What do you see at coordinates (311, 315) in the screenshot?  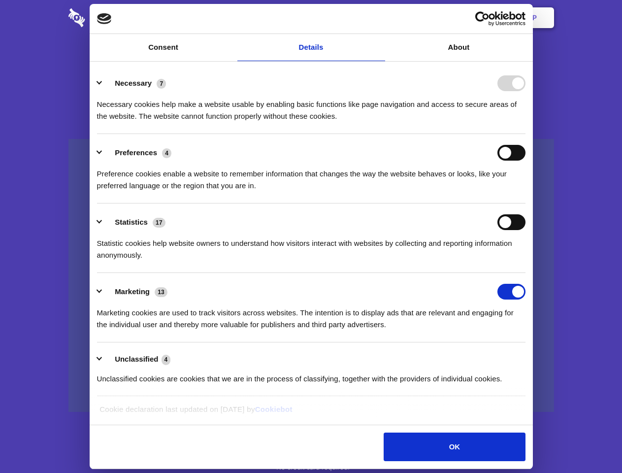 I see `div: Marketing cookies are used to track visitors across websites. The intention is to display ads tha...` at bounding box center [311, 315].